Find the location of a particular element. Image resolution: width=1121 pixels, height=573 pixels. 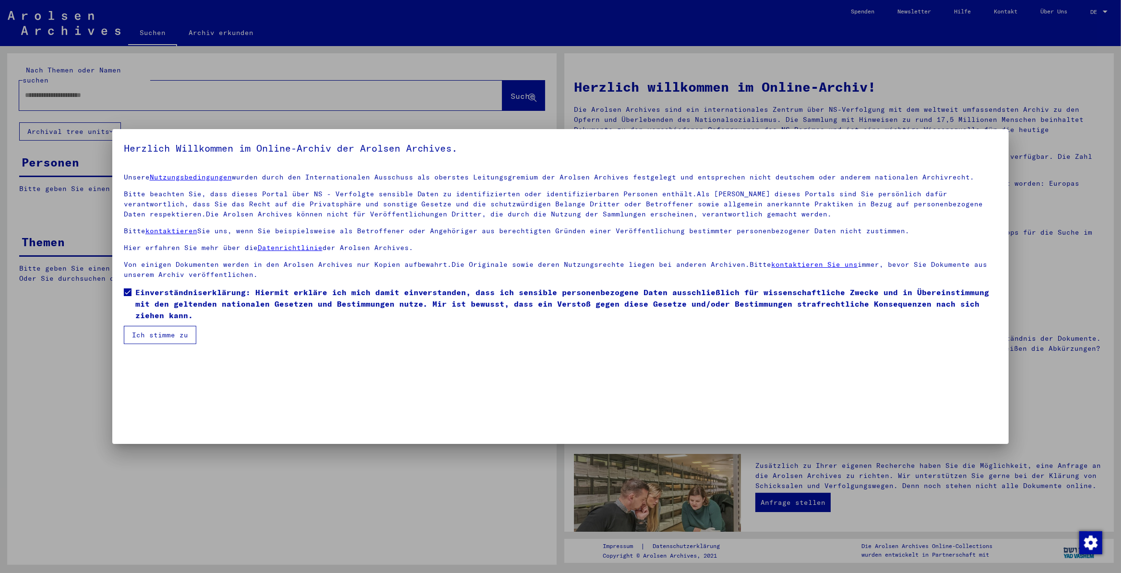

p: Bitte Sie uns, wenn Sie beispielsweise als Betroffener oder Angehöriger aus berechtigten Gründen ... is located at coordinates (560, 231).